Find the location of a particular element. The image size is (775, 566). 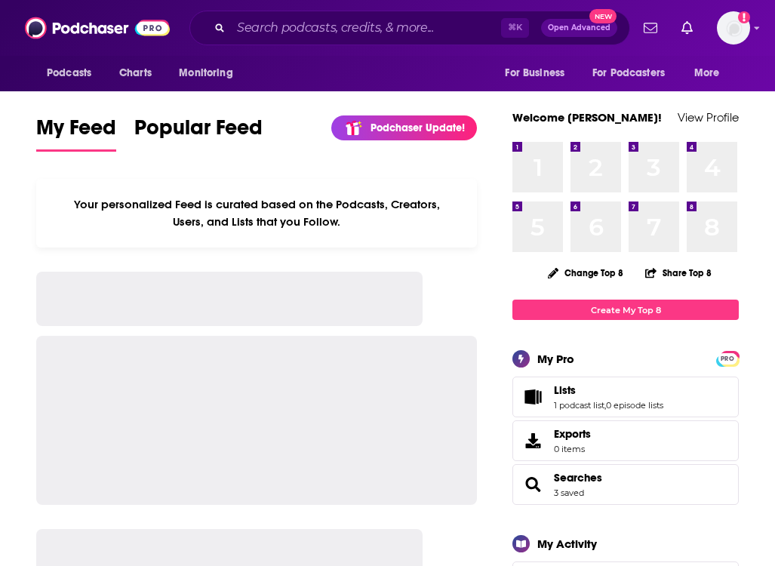

span: Popular Feed is located at coordinates (199, 132).